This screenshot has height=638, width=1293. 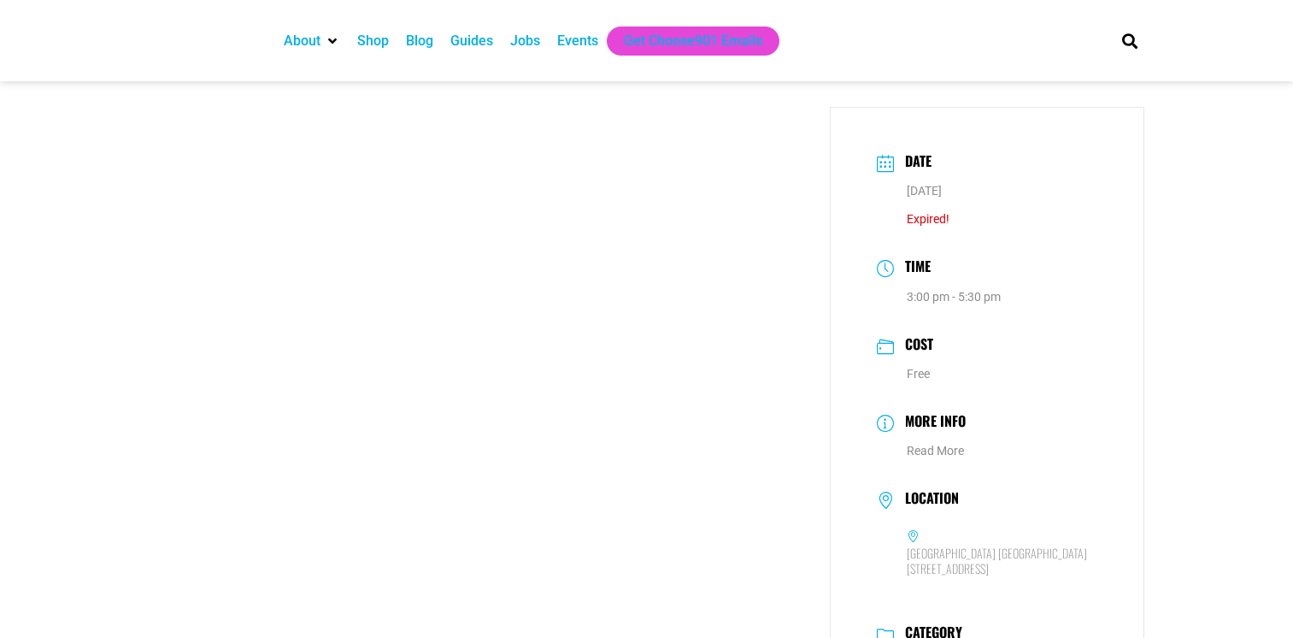 What do you see at coordinates (693, 41) in the screenshot?
I see `a: Get Choose901 Emails` at bounding box center [693, 41].